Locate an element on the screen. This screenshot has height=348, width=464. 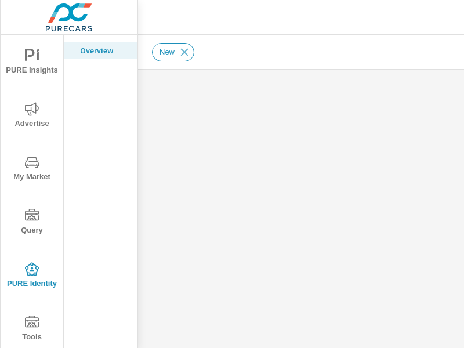
span: Query is located at coordinates (32, 223).